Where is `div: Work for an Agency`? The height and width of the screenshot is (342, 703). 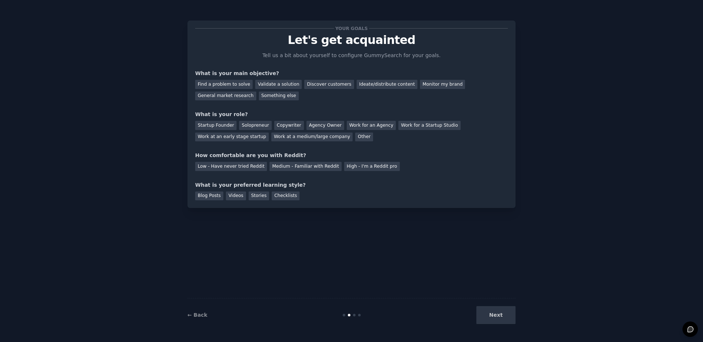 div: Work for an Agency is located at coordinates (371, 125).